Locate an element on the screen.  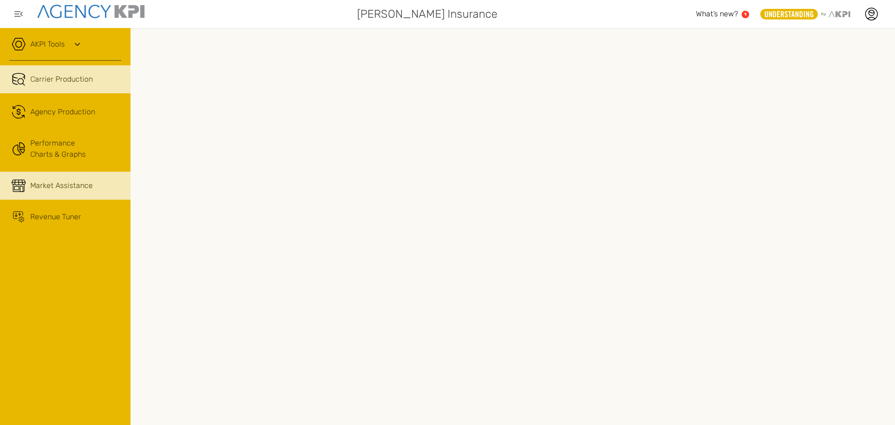
span: Revenue Tuner is located at coordinates (55, 217).